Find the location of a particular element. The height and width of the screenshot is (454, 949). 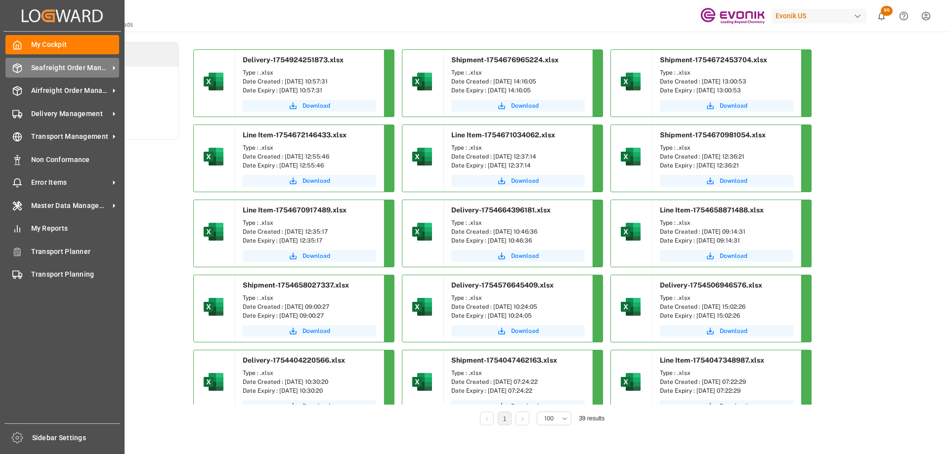

img: Evonik-brand-mark-Deep-Purple-RGB.jpeg_1700498283.jpeg is located at coordinates (733, 16).